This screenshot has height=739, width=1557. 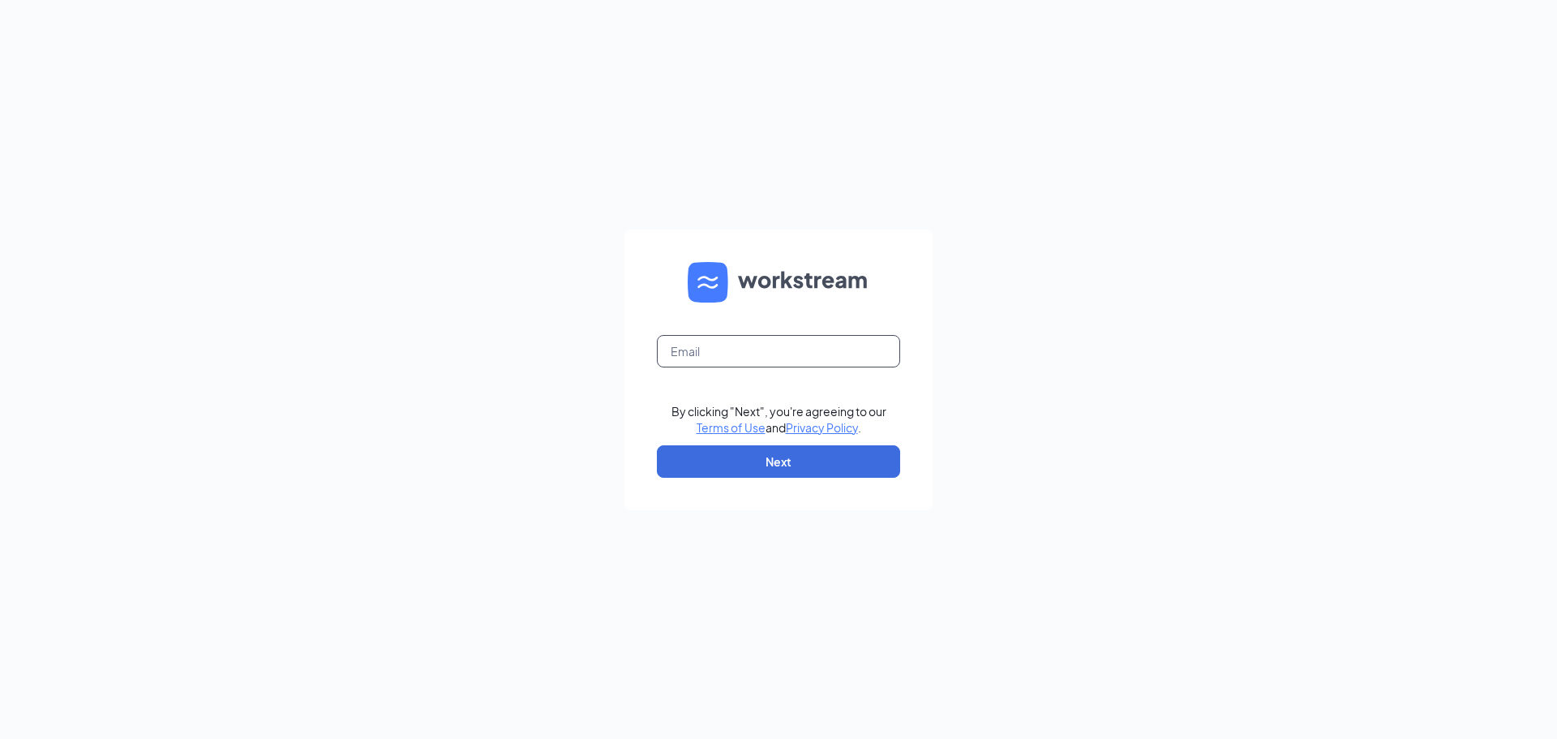 I want to click on a: Privacy Policy, so click(x=822, y=427).